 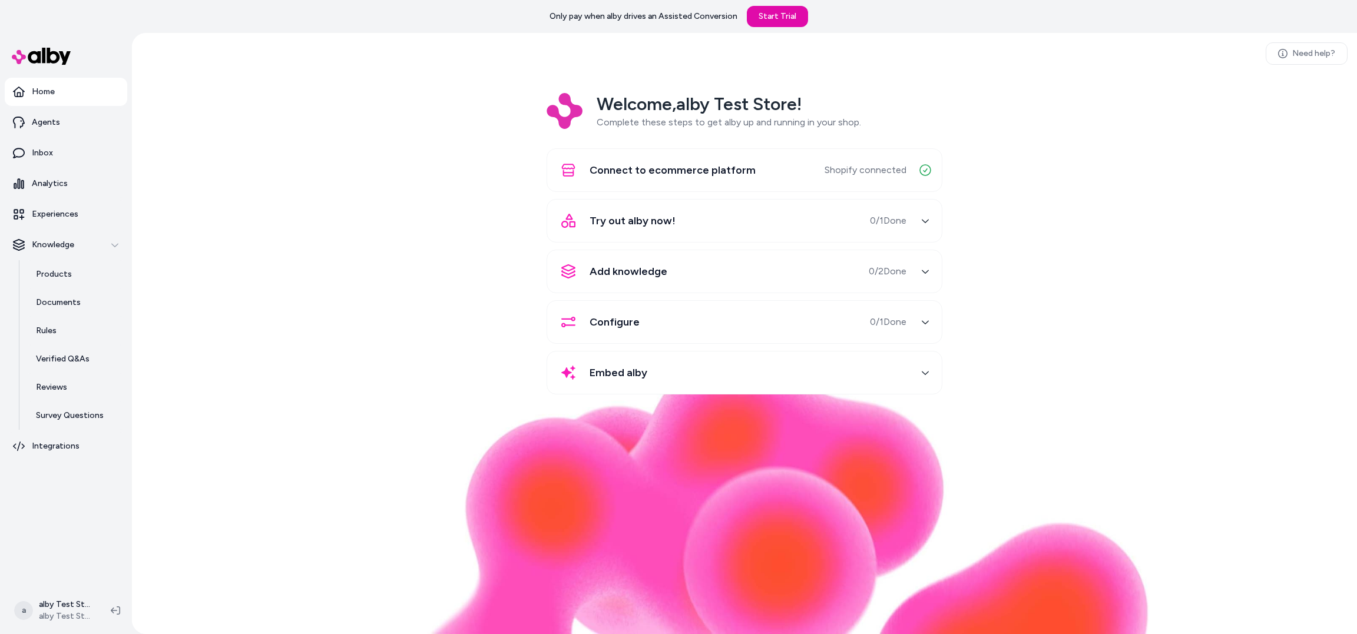 I want to click on span: Connect to ecommerce platform, so click(x=673, y=170).